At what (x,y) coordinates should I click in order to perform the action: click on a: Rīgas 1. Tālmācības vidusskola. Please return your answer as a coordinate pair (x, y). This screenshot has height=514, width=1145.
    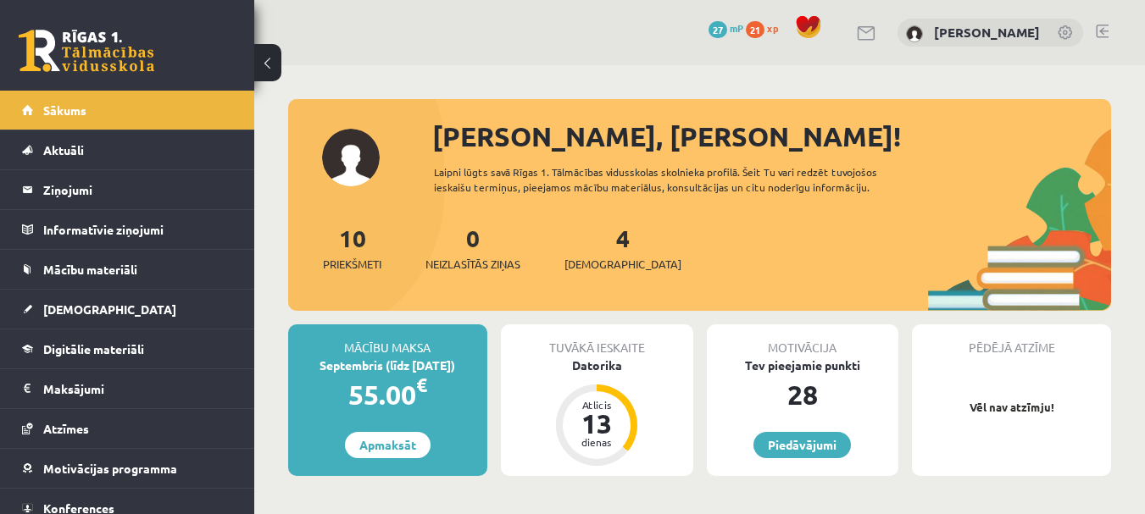
    Looking at the image, I should click on (86, 51).